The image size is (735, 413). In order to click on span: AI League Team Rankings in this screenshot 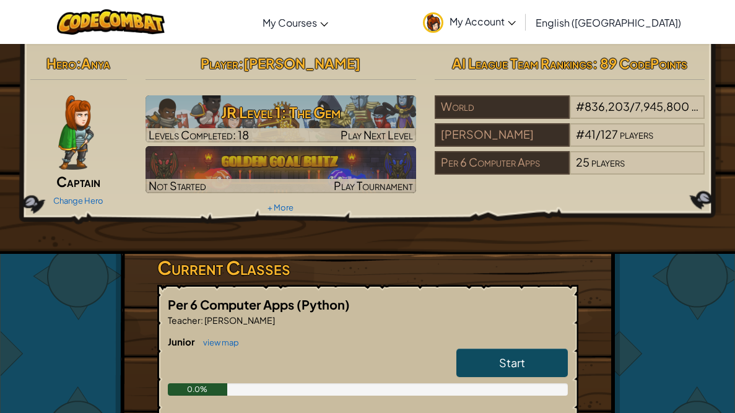, I will do `click(522, 63)`.